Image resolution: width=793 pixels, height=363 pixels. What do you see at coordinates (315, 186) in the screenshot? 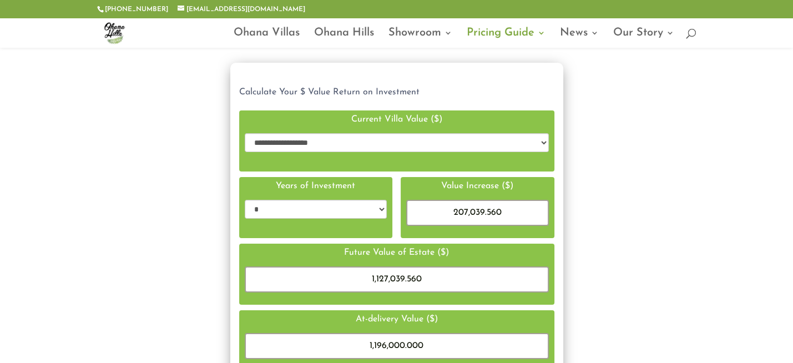
I see `span: Years of Investment` at bounding box center [315, 186].